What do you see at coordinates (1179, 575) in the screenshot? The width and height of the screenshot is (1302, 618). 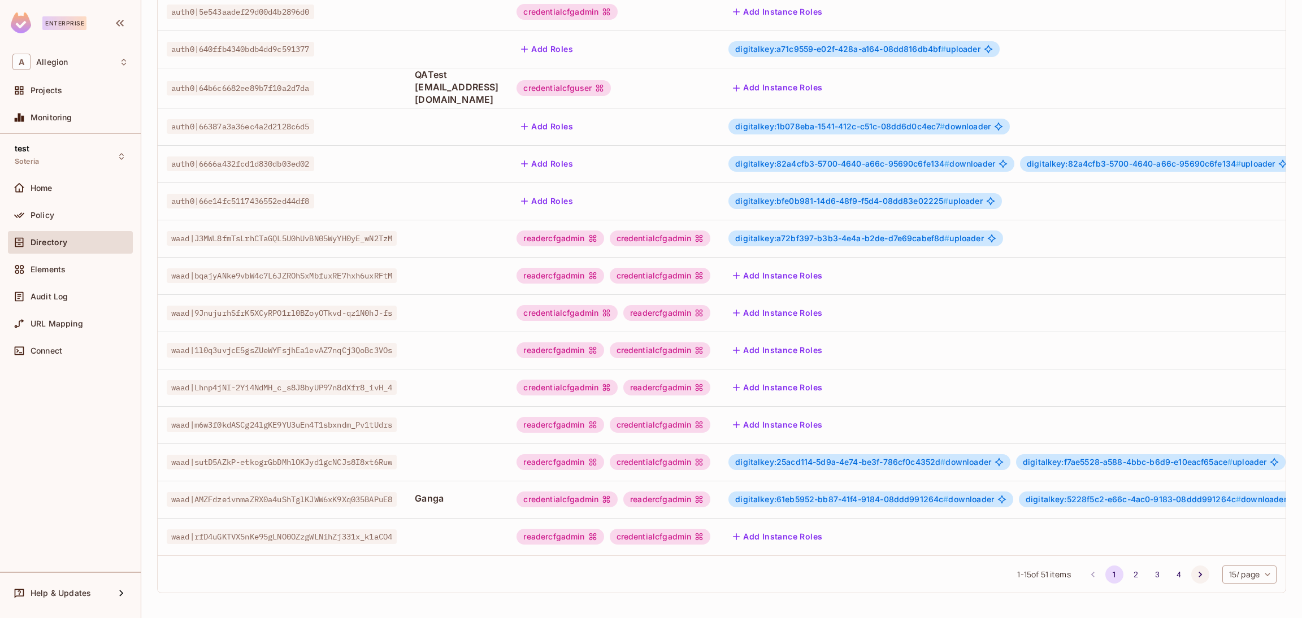 I see `button: Go to page 4` at bounding box center [1179, 575].